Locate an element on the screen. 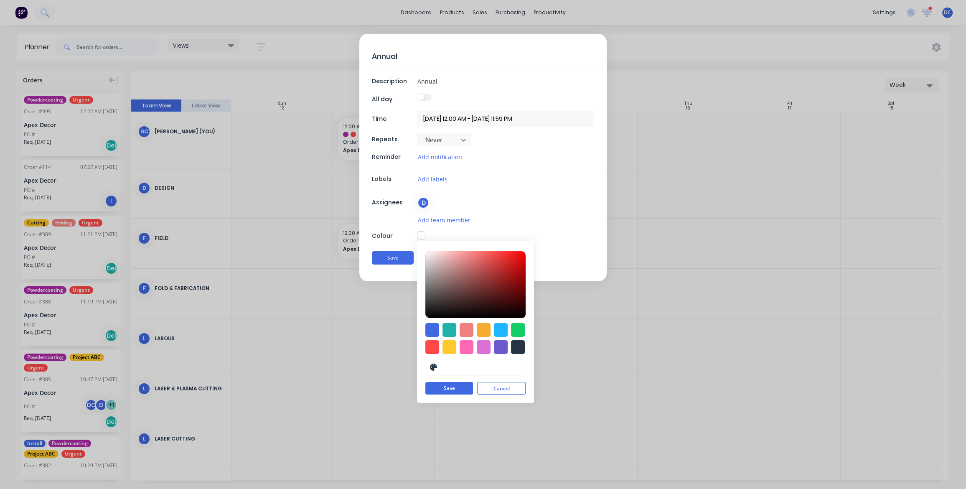 This screenshot has width=966, height=489. input: Enter a description is located at coordinates (506, 81).